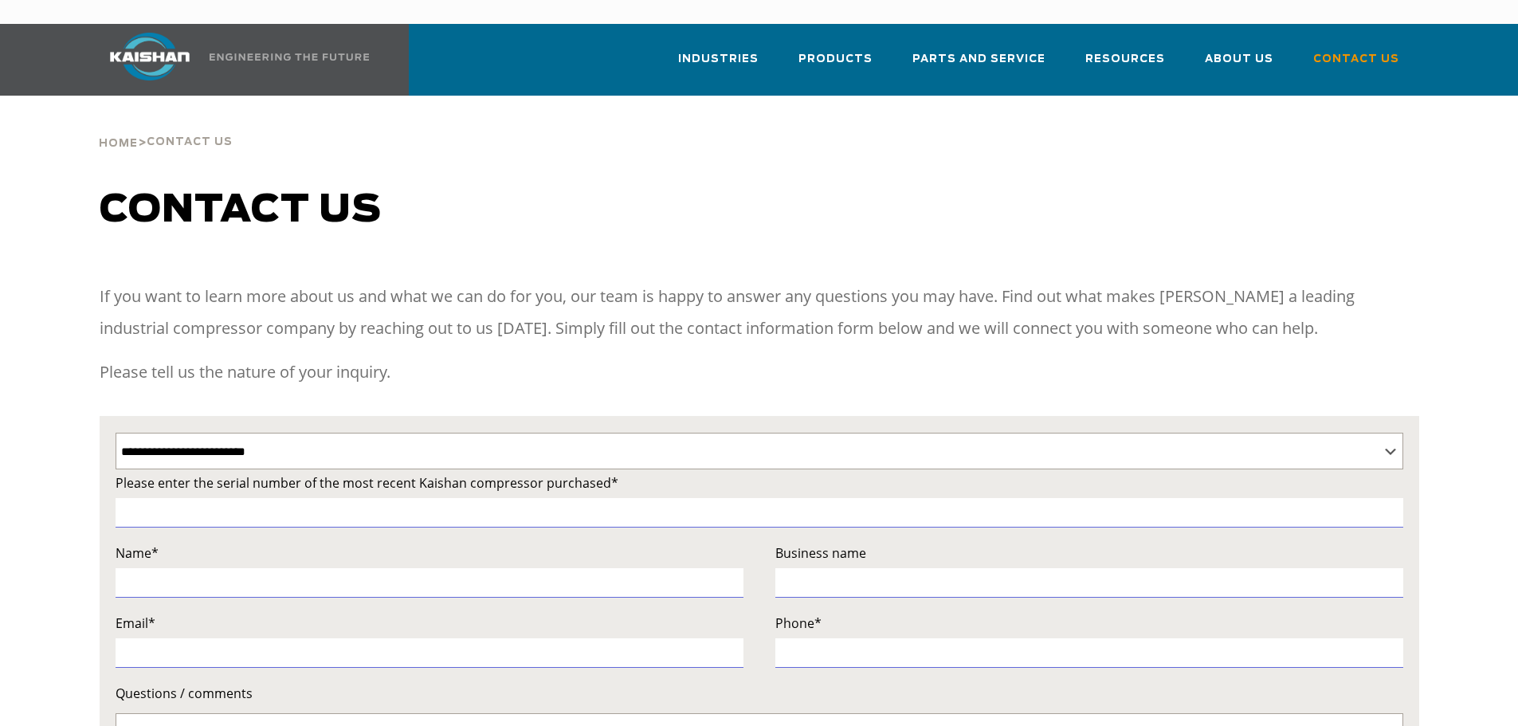 This screenshot has width=1518, height=726. I want to click on a: Contact Us, so click(1356, 65).